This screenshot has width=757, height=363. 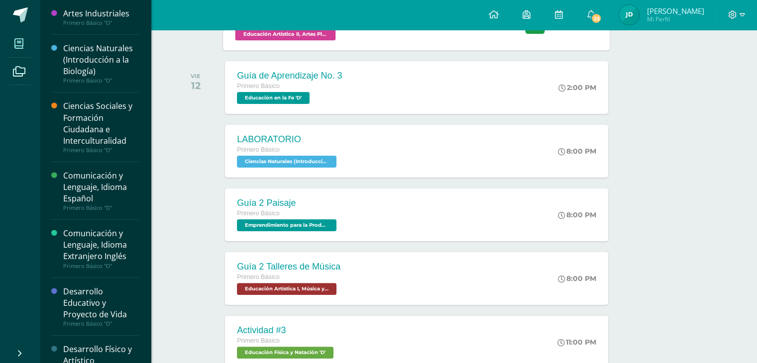 What do you see at coordinates (289, 267) in the screenshot?
I see `div: Guía 2 Talleres de Música` at bounding box center [289, 267].